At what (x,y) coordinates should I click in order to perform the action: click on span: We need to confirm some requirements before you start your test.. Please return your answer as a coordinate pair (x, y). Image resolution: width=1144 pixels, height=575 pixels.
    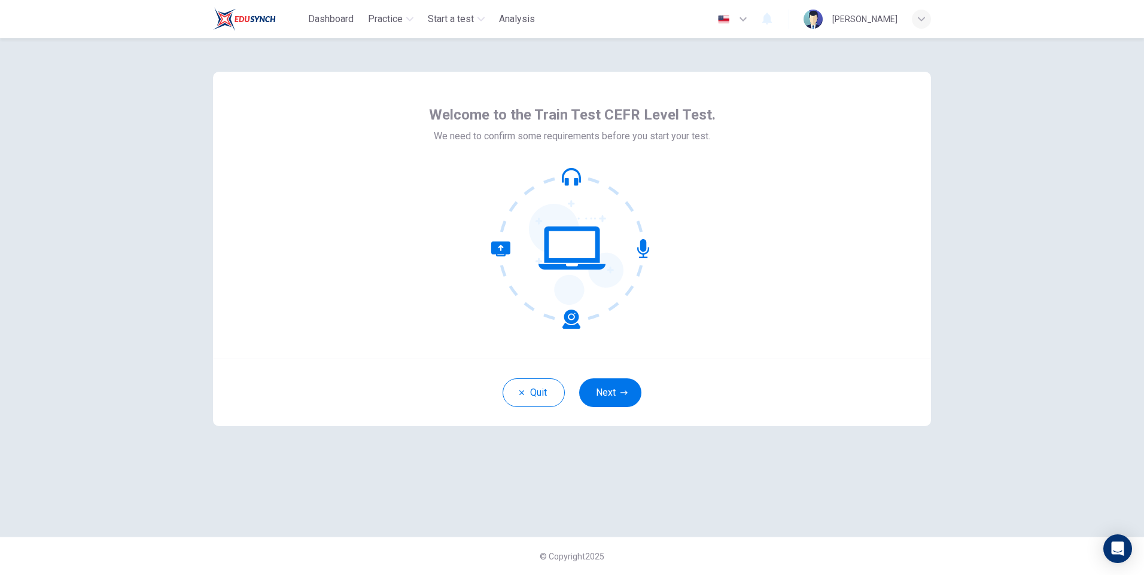
    Looking at the image, I should click on (572, 136).